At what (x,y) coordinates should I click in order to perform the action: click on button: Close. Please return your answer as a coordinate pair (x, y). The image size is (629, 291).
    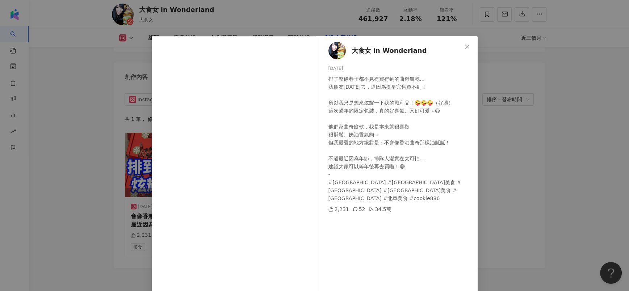
    Looking at the image, I should click on (467, 47).